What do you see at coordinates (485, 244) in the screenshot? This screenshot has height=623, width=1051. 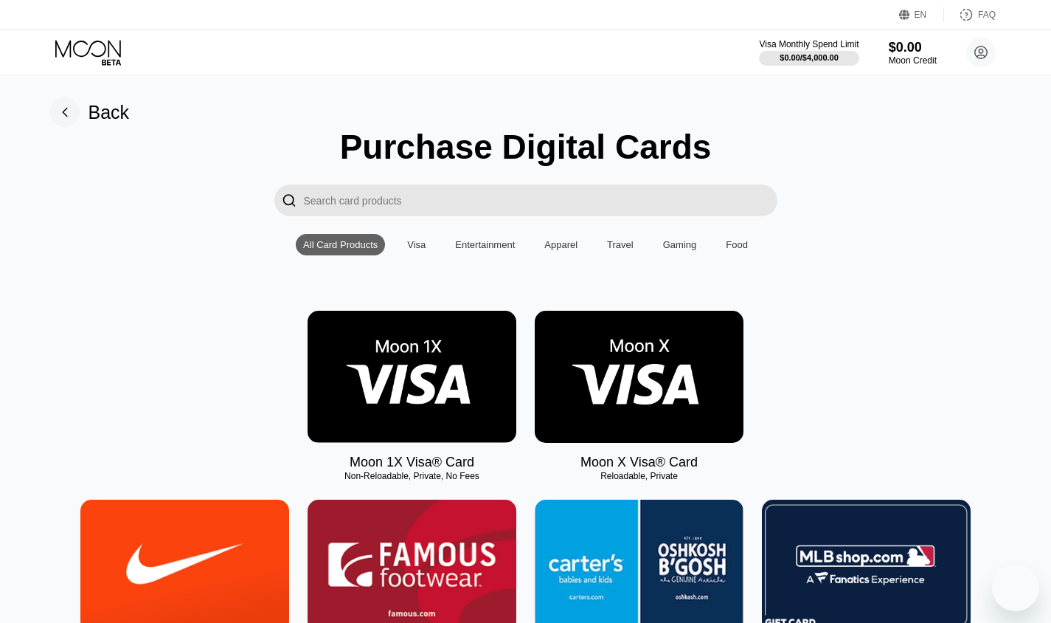 I see `div: Entertainment` at bounding box center [485, 244].